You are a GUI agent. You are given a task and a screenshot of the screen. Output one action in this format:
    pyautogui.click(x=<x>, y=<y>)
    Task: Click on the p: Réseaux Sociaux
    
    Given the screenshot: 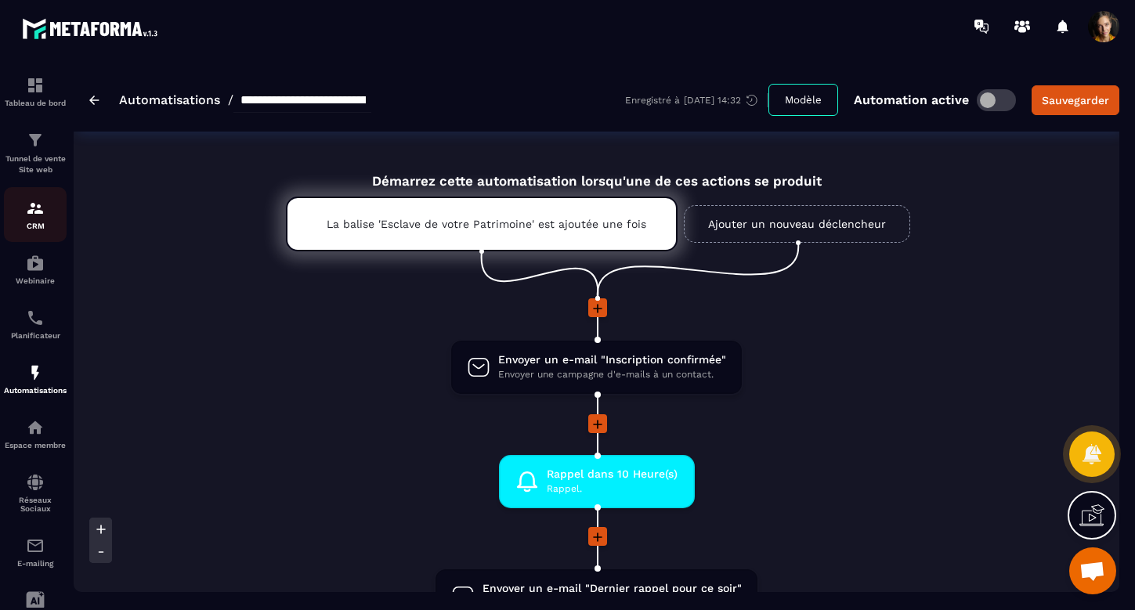 What is the action you would take?
    pyautogui.click(x=35, y=505)
    